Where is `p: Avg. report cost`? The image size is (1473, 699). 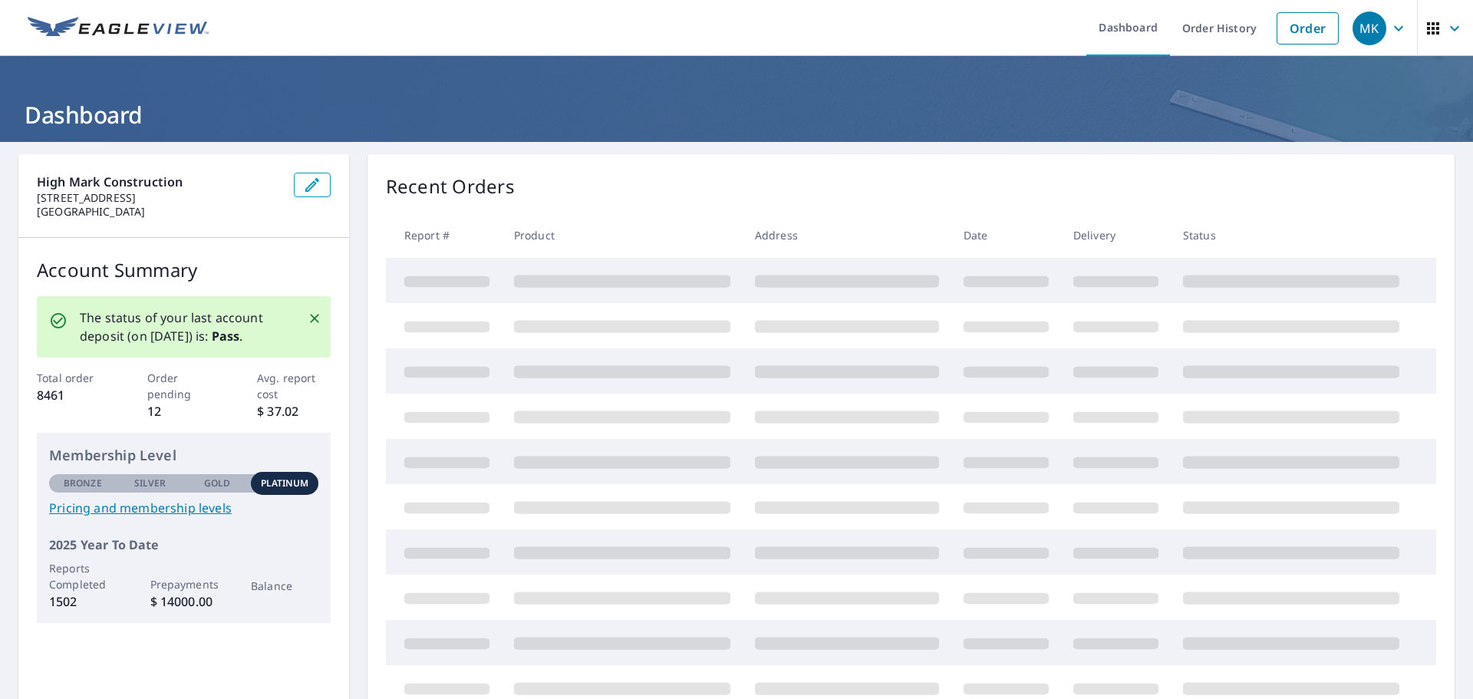 p: Avg. report cost is located at coordinates (294, 386).